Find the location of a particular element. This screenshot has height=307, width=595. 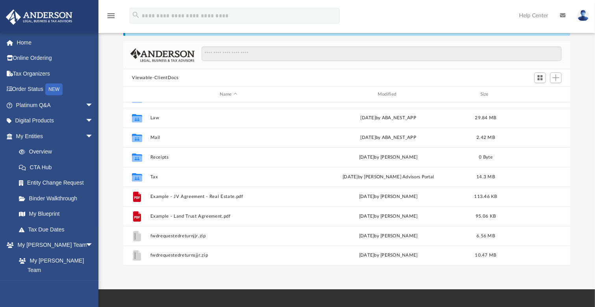

img: Anderson Advisors Platinum Portal is located at coordinates (39, 17).